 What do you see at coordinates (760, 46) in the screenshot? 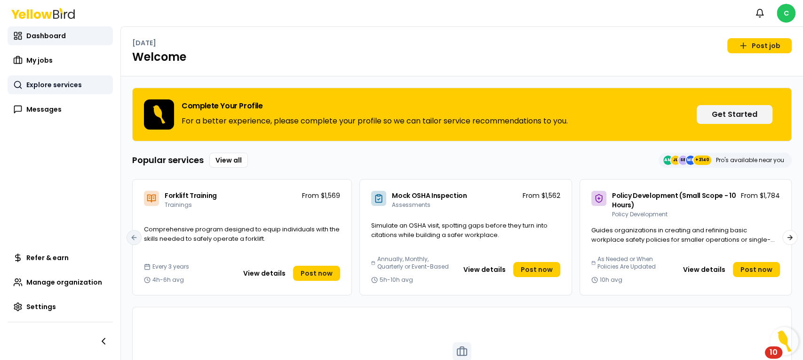
I see `a: Post job` at bounding box center [760, 46].